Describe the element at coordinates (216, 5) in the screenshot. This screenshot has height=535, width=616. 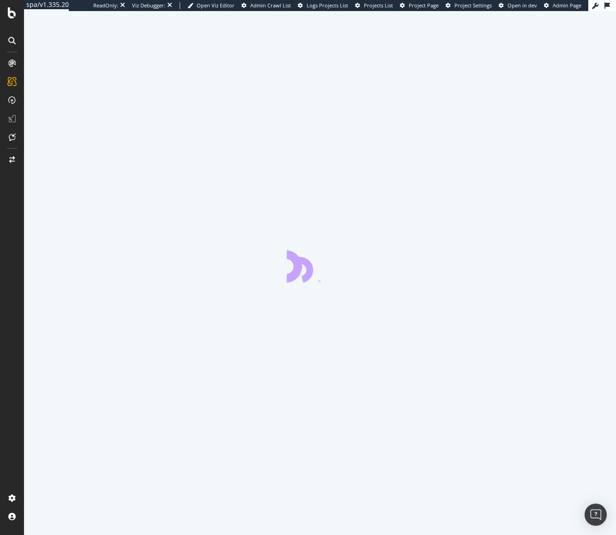
I see `span: Open Viz Editor` at that location.